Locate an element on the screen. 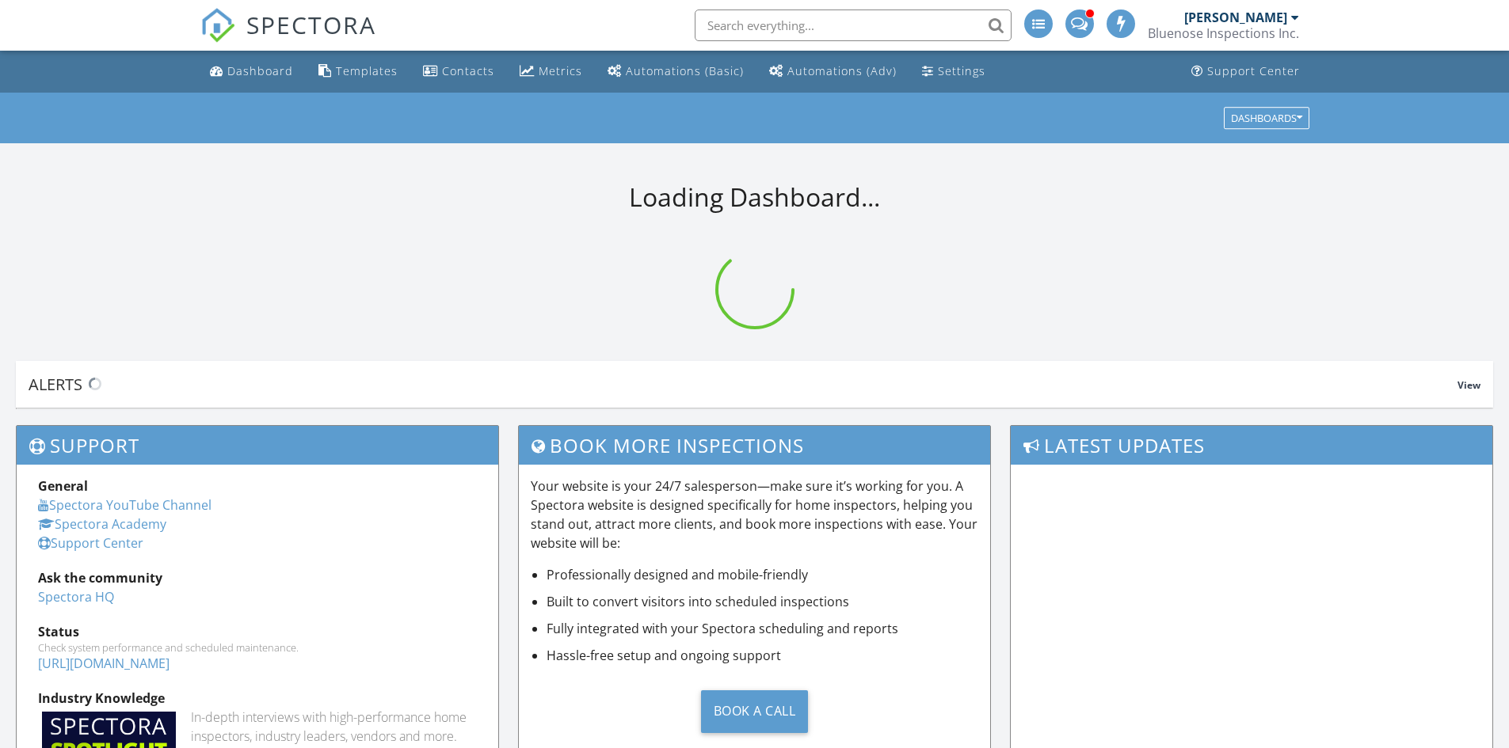  div: Dashboard is located at coordinates (260, 70).